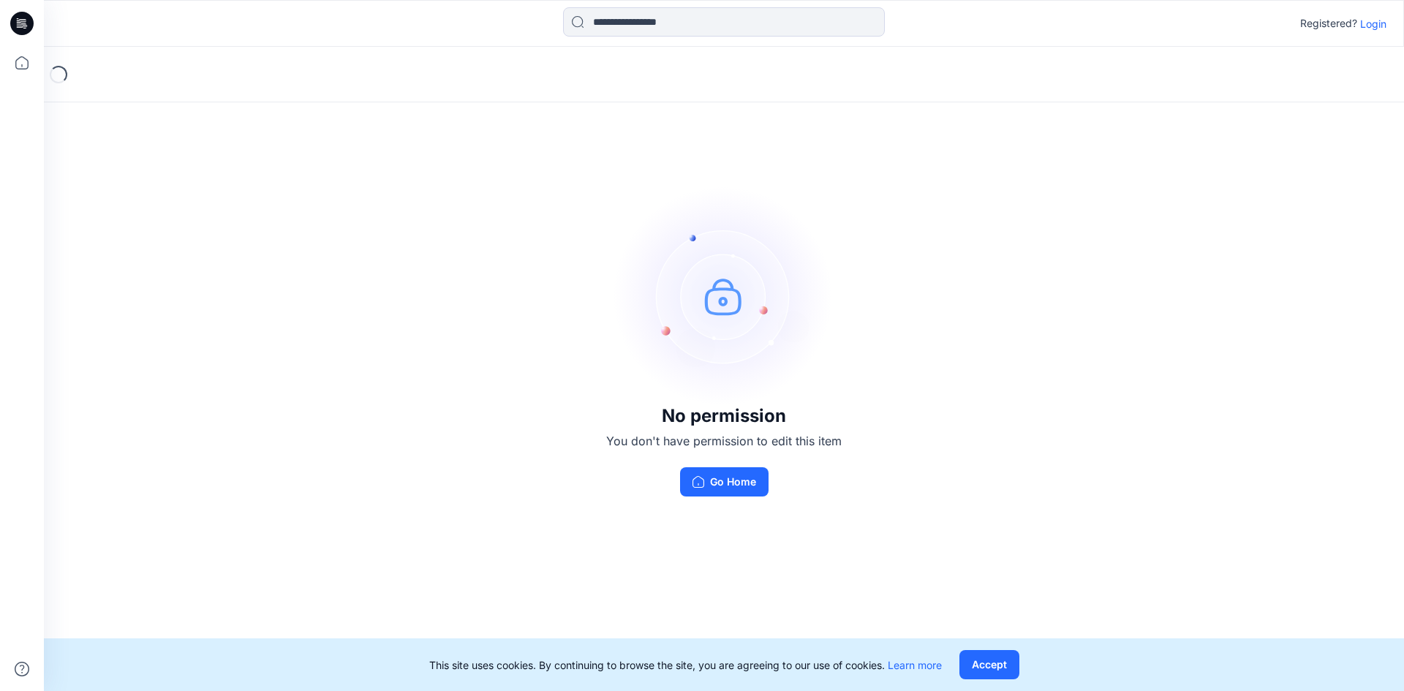  I want to click on h3: No permission, so click(724, 416).